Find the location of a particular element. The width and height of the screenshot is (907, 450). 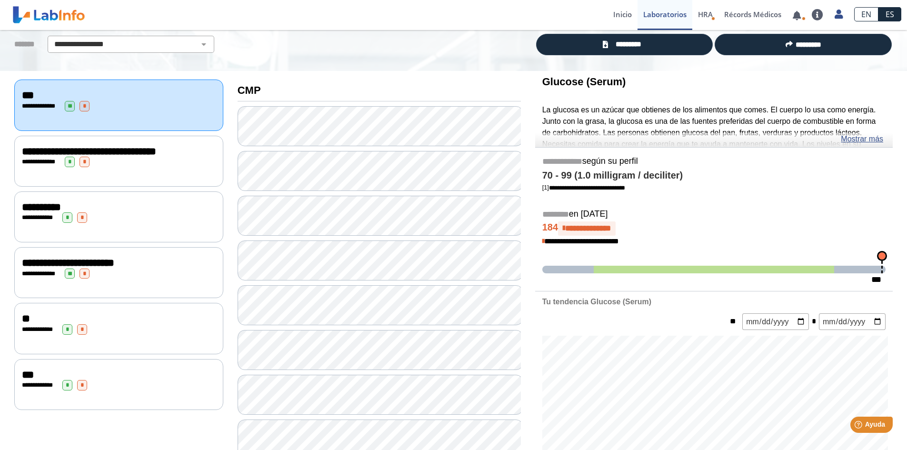

h4: 70 - 99 (1.0 milligram / deciliter) is located at coordinates (714, 176).